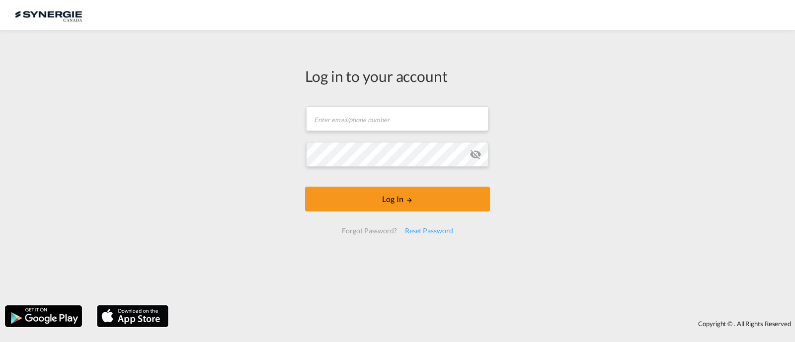  Describe the element at coordinates (397, 76) in the screenshot. I see `div: Log in to your account` at that location.